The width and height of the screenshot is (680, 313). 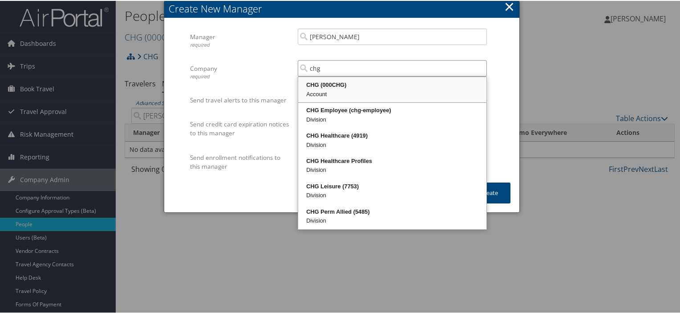 I want to click on div: Account, so click(x=392, y=94).